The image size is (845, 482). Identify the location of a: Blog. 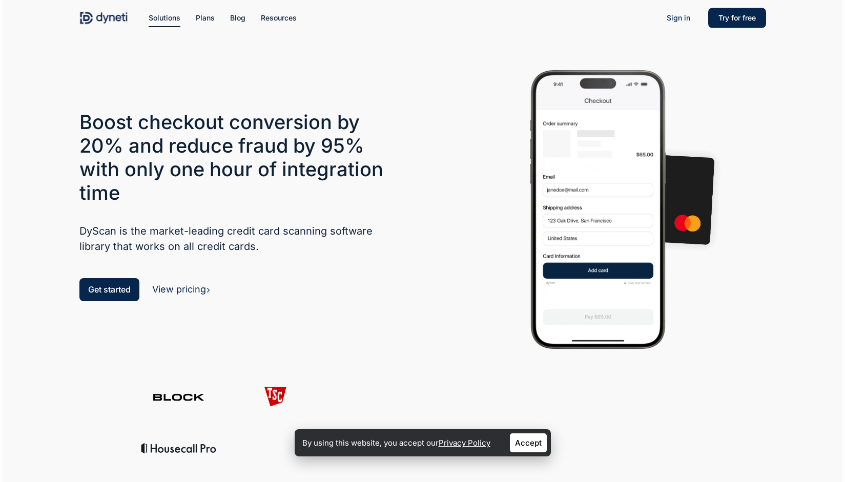
(238, 18).